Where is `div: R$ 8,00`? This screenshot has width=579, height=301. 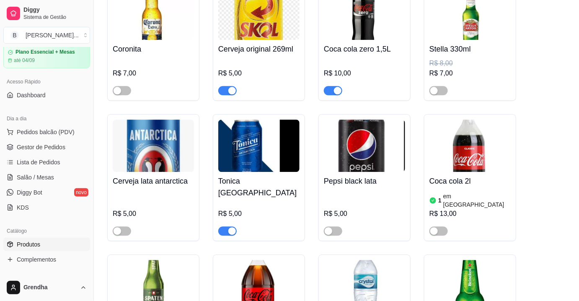
div: R$ 8,00 is located at coordinates (470, 63).